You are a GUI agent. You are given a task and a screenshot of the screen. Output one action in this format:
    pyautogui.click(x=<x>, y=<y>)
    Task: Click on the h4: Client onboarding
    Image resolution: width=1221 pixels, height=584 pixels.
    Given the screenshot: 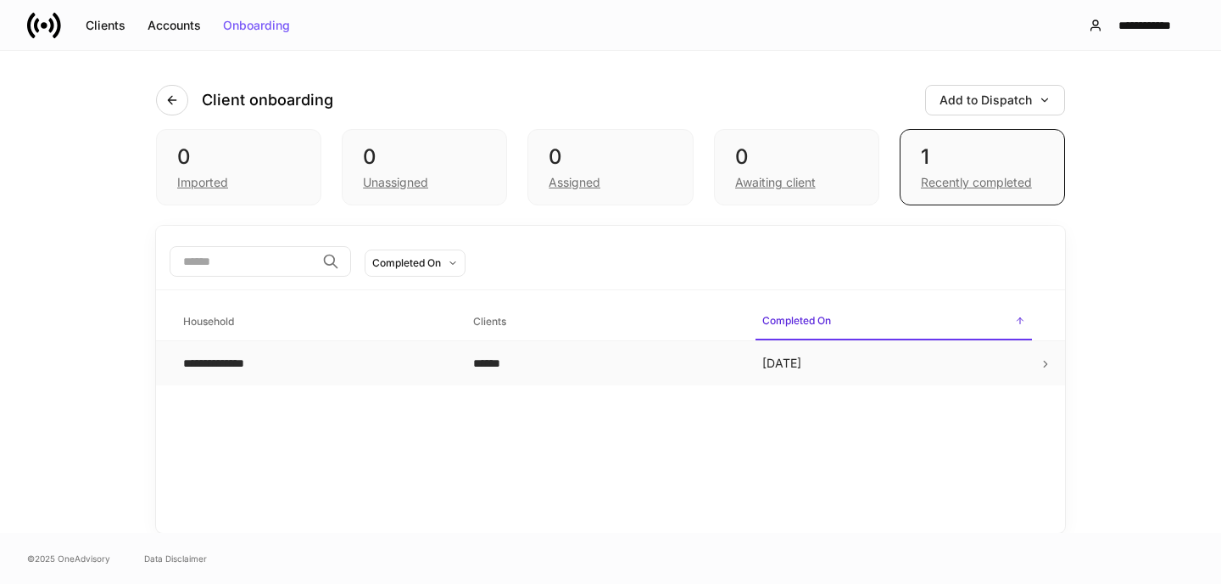 What is the action you would take?
    pyautogui.click(x=267, y=100)
    